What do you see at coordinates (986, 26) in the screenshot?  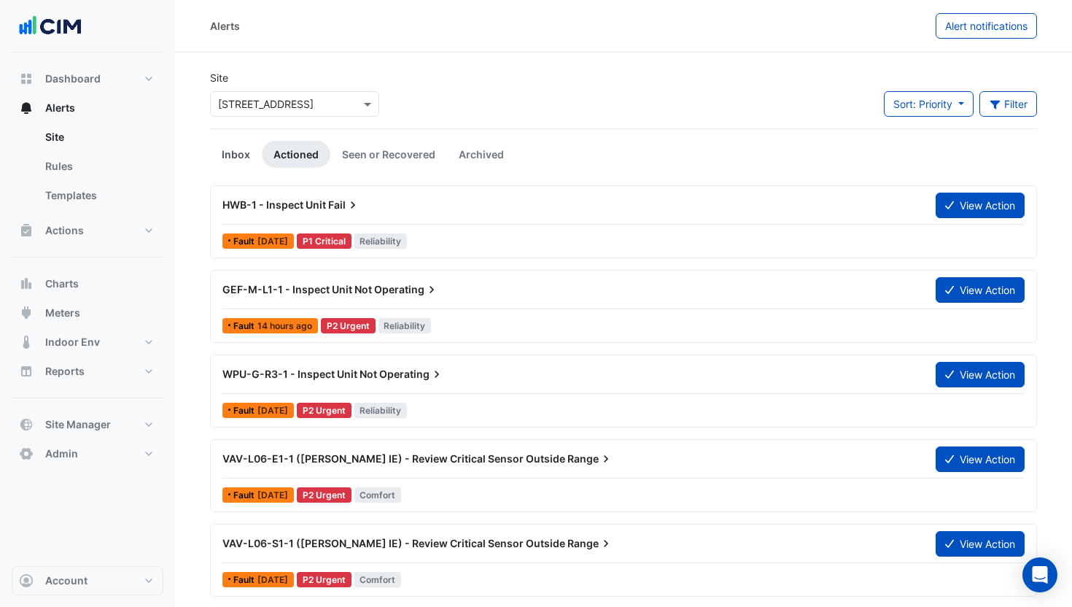 I see `button: Alert notifications` at bounding box center [986, 26].